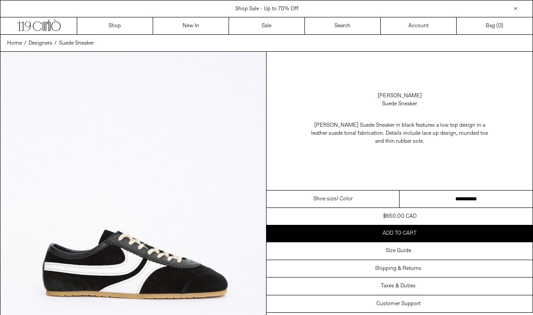 Image resolution: width=533 pixels, height=315 pixels. What do you see at coordinates (344, 199) in the screenshot?
I see `span: / Color` at bounding box center [344, 199].